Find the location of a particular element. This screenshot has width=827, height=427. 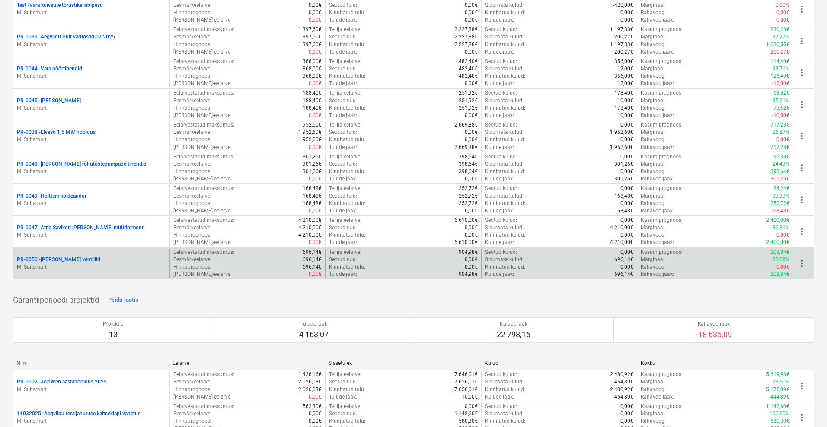

p: 36,31% is located at coordinates (781, 228).